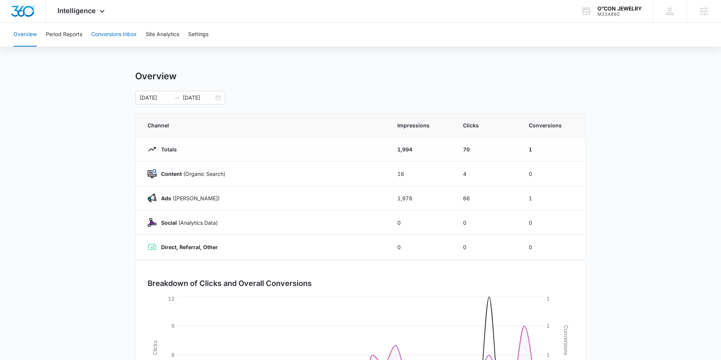 Image resolution: width=721 pixels, height=360 pixels. I want to click on span: Channel, so click(263, 125).